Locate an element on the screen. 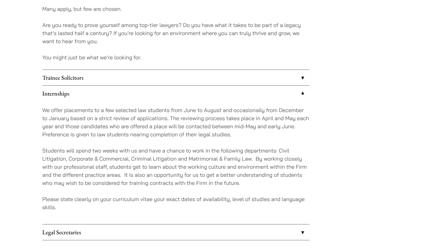  a: Trainee Solicitors is located at coordinates (176, 78).